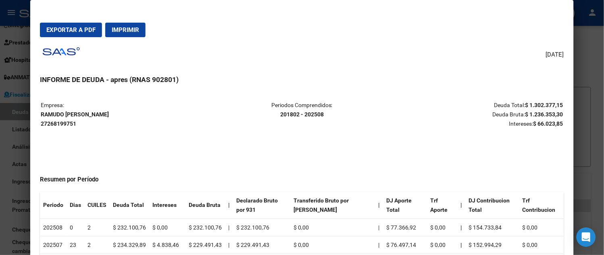 The height and width of the screenshot is (255, 604). I want to click on th: DJ Contribucion Total, so click(493, 205).